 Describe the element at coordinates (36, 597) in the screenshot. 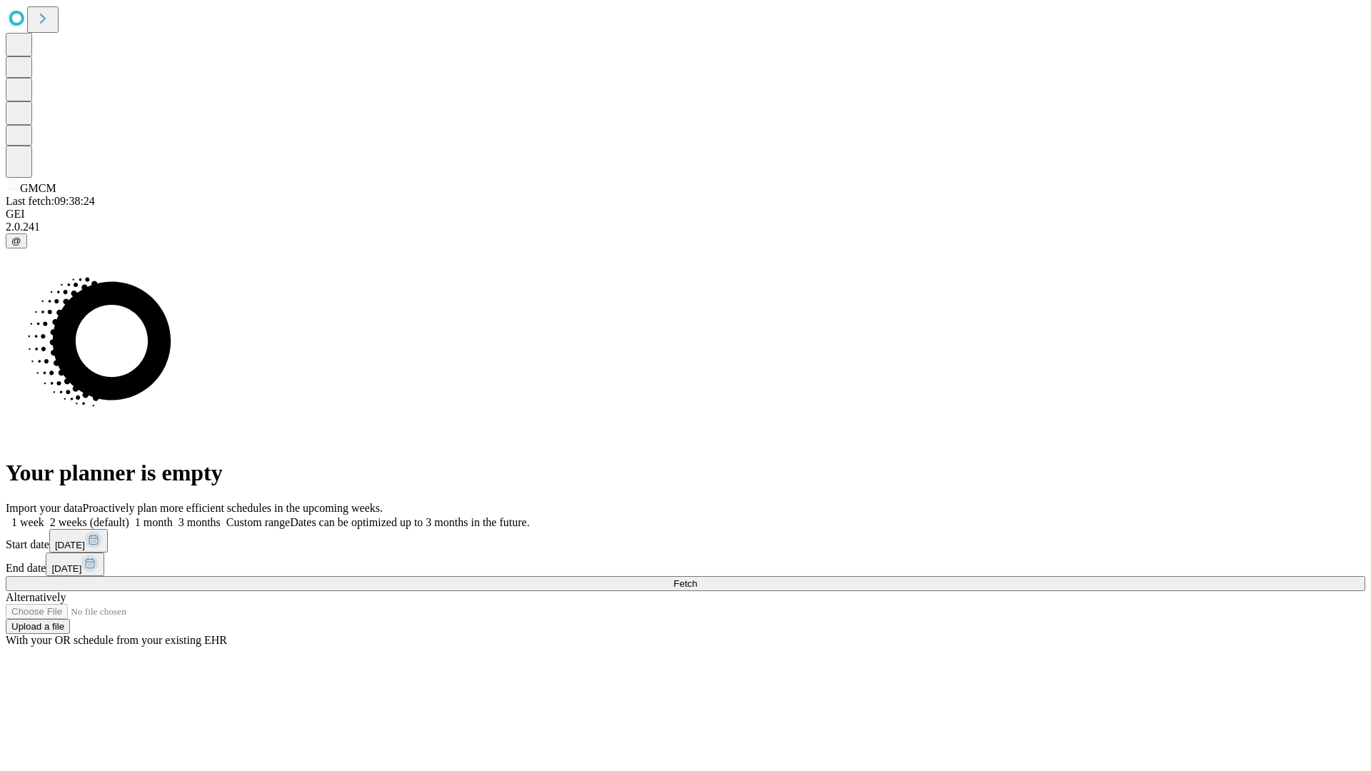

I see `span: Alternatively` at that location.